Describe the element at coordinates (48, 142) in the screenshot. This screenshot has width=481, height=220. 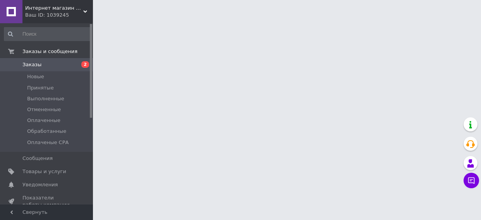
I see `span: Оплаченые СРА` at that location.